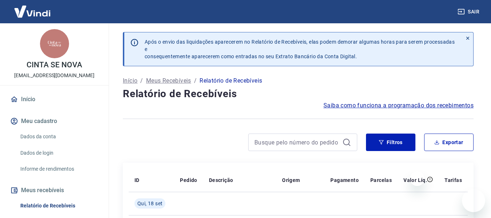 The image size is (491, 218). I want to click on p: Relatório de Recebíveis, so click(231, 81).